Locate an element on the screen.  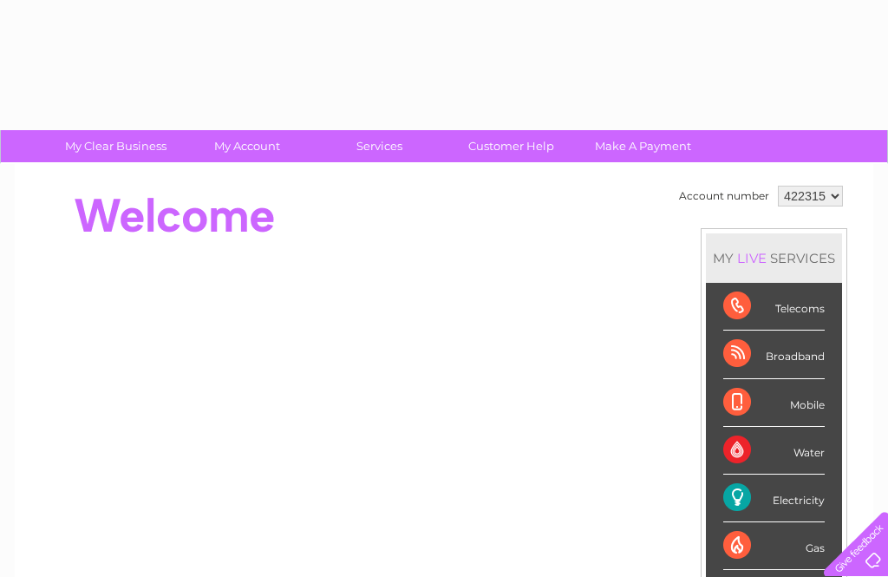
a: Make A Payment is located at coordinates (643, 146).